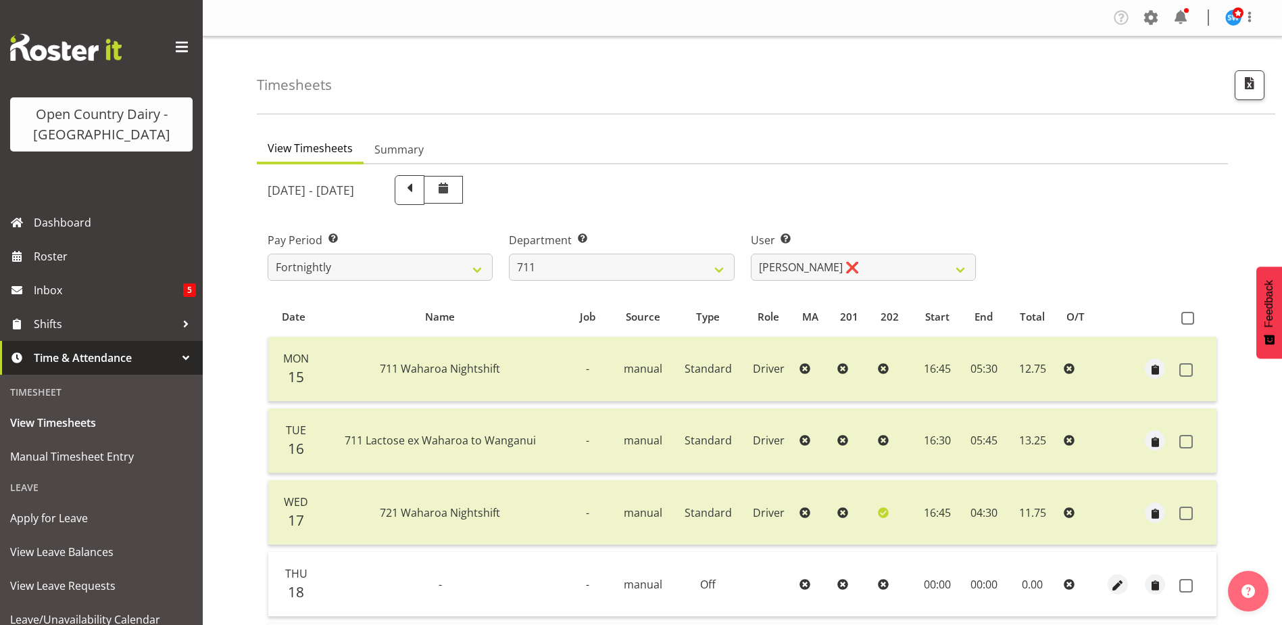  I want to click on span: Summary, so click(399, 149).